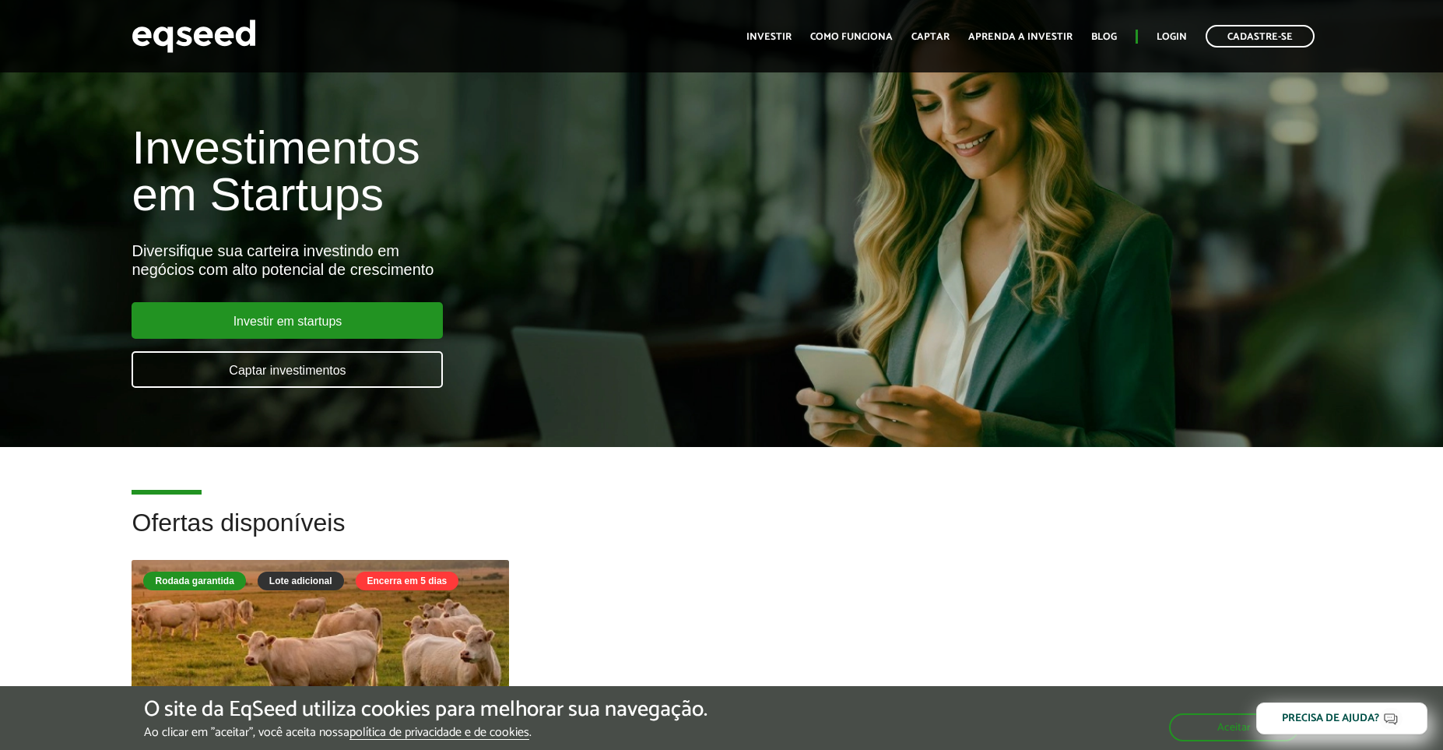 This screenshot has width=1443, height=750. Describe the element at coordinates (930, 37) in the screenshot. I see `a: Captar` at that location.